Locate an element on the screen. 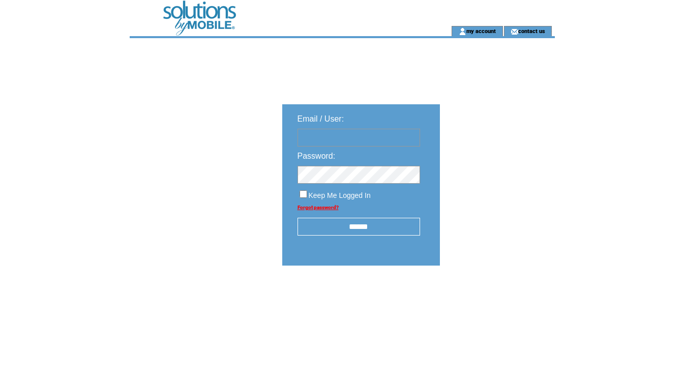  a: my account is located at coordinates (481, 31).